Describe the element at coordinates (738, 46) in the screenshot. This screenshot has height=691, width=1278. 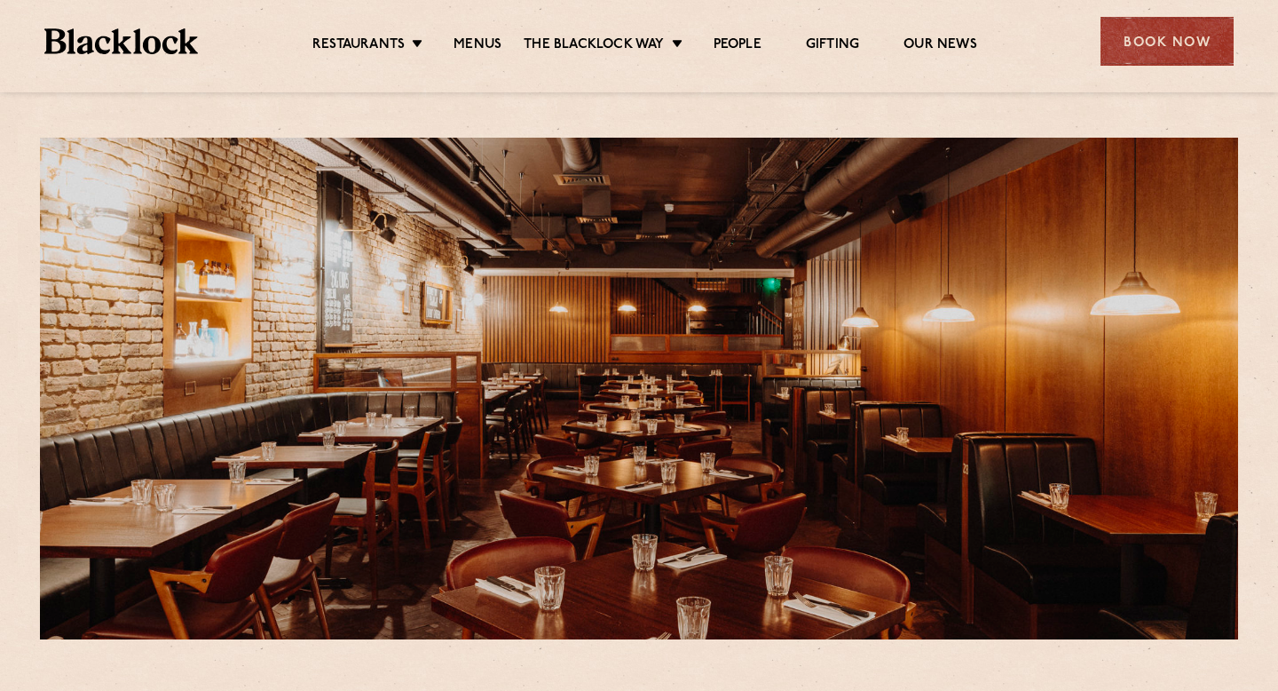
I see `a: People` at that location.